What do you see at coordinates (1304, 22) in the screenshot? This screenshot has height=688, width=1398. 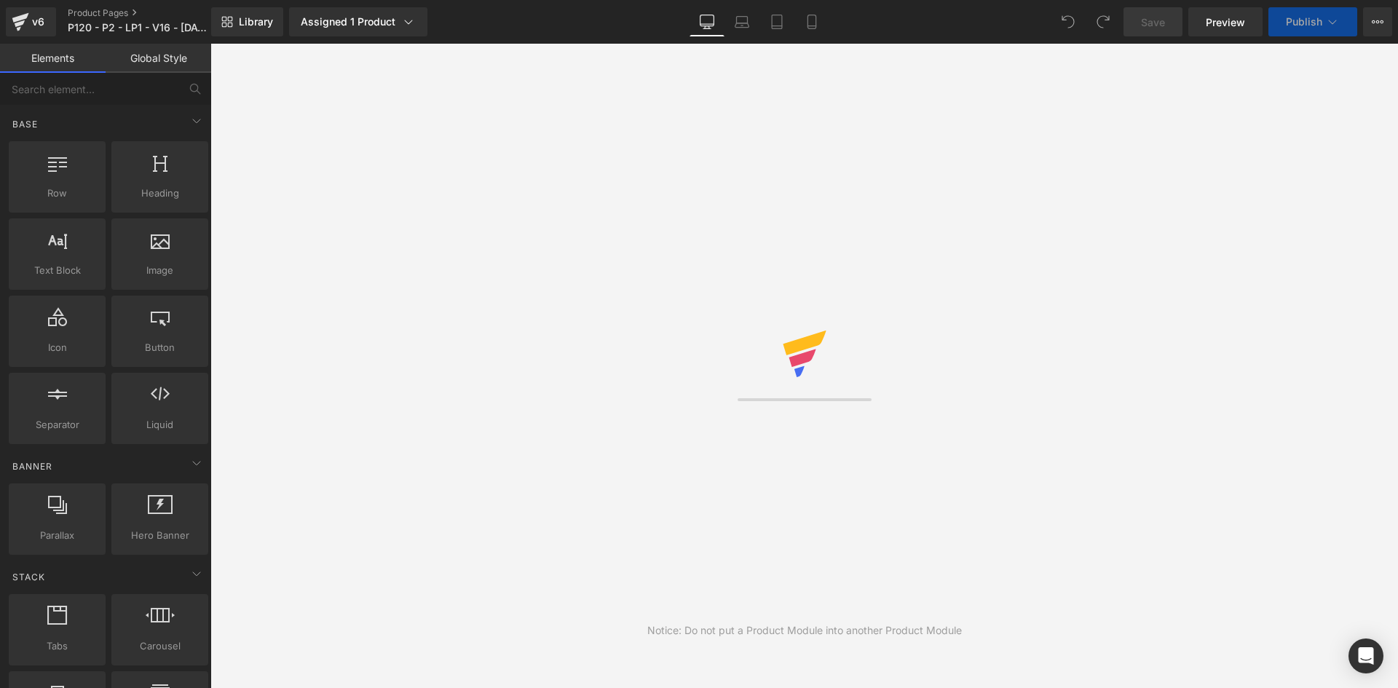 I see `span: Publish` at bounding box center [1304, 22].